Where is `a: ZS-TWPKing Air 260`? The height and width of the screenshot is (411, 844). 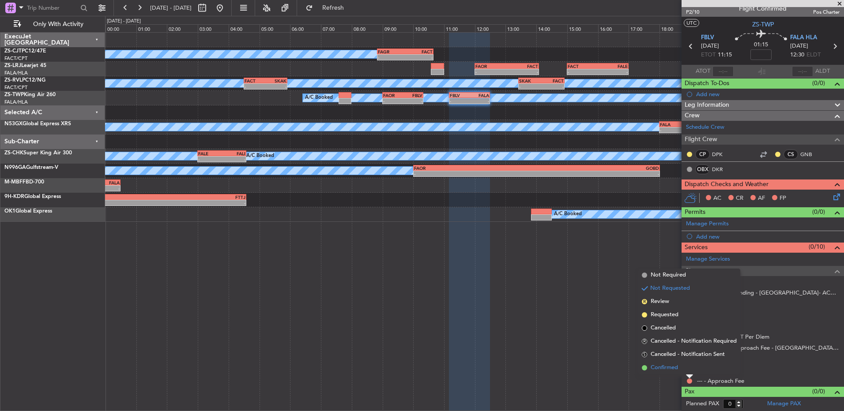
a: ZS-TWPKing Air 260 is located at coordinates (30, 95).